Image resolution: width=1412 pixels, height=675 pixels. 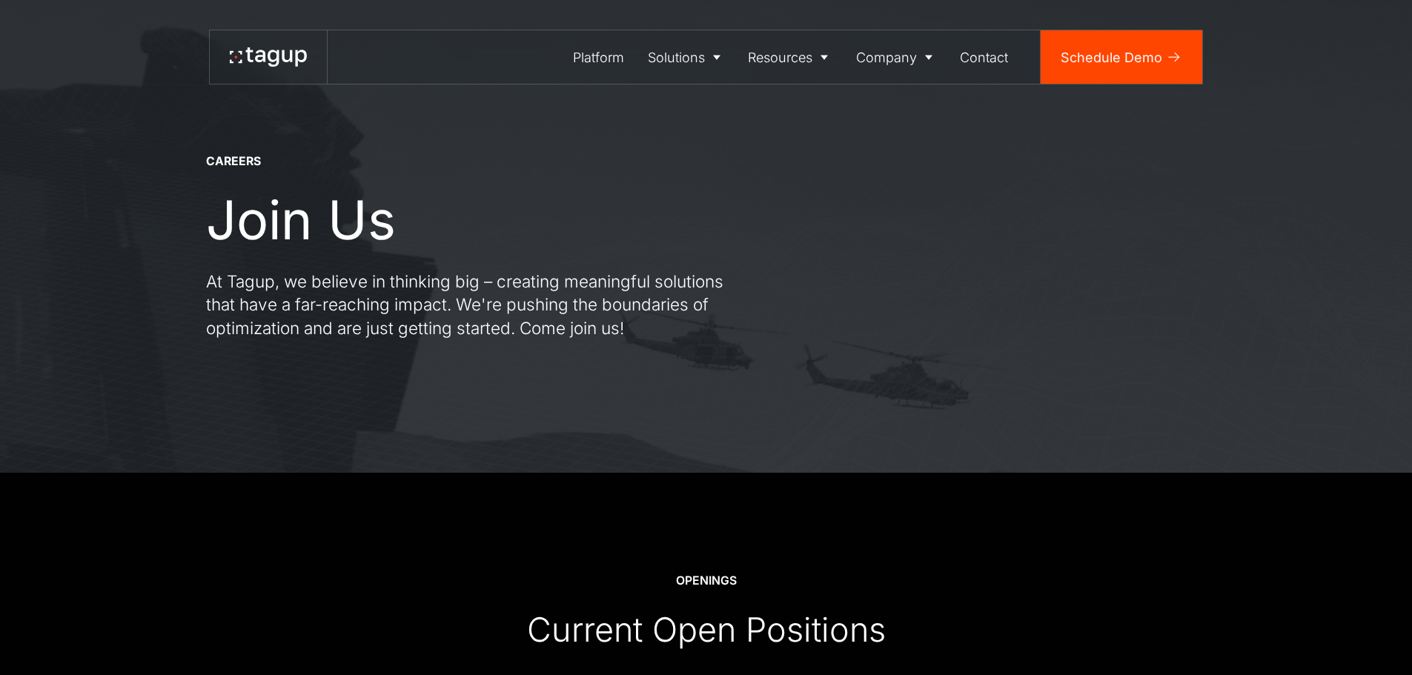 I want to click on div: CAREERS, so click(x=234, y=162).